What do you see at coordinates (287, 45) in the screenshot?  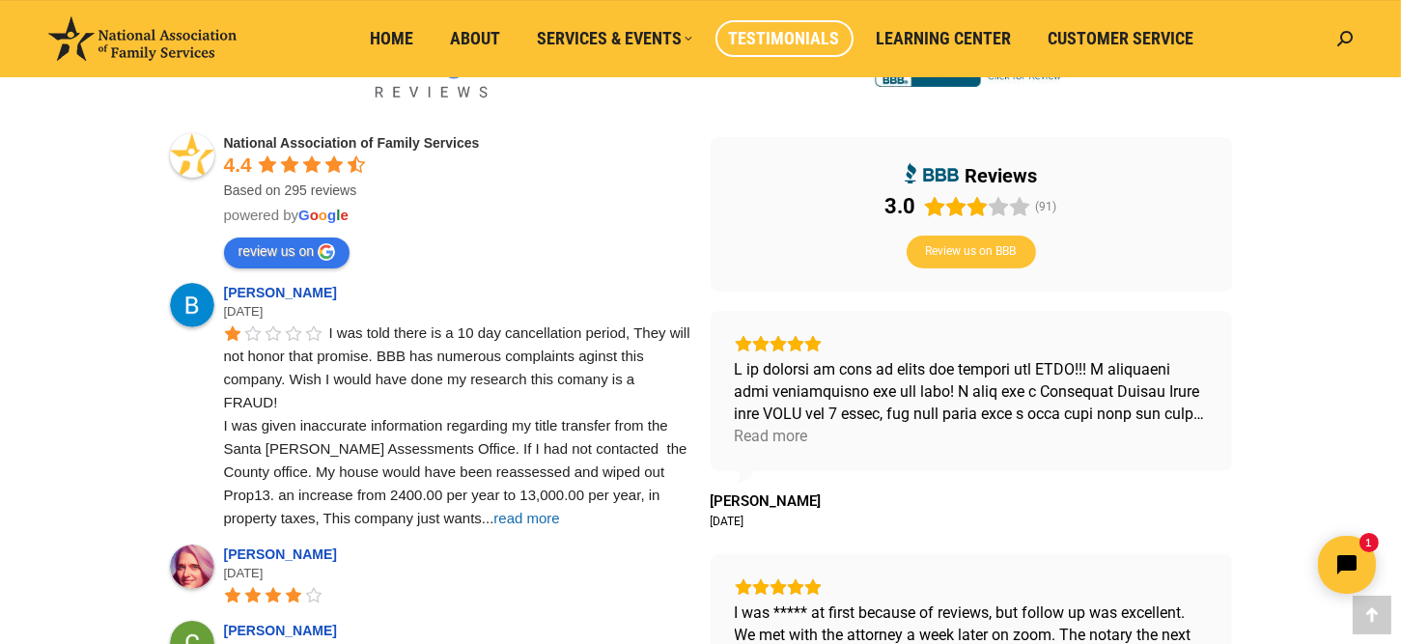 I see `button: Open chat widget` at bounding box center [287, 45].